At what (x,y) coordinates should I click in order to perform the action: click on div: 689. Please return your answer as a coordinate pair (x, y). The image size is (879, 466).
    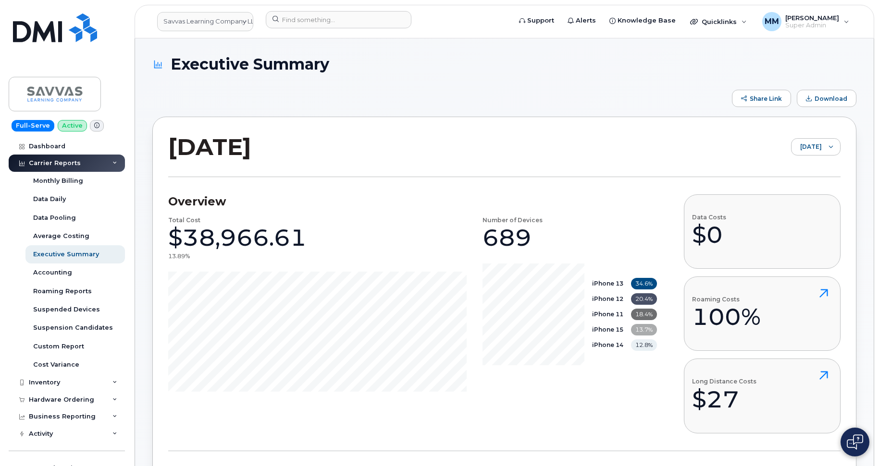
    Looking at the image, I should click on (507, 238).